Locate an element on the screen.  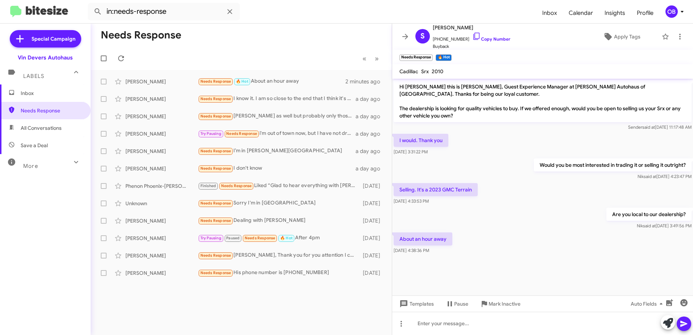
span: 2010 is located at coordinates (437, 71).